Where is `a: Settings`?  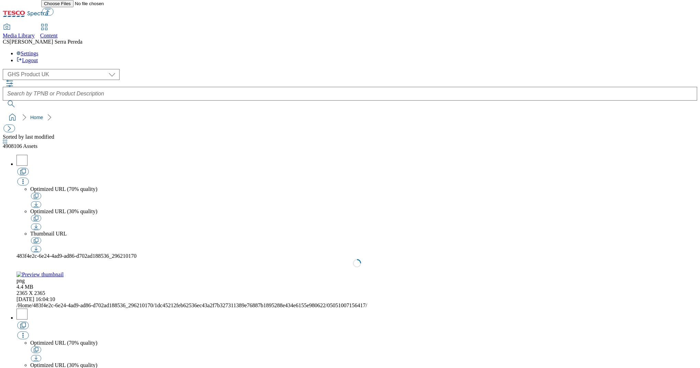 a: Settings is located at coordinates (27, 53).